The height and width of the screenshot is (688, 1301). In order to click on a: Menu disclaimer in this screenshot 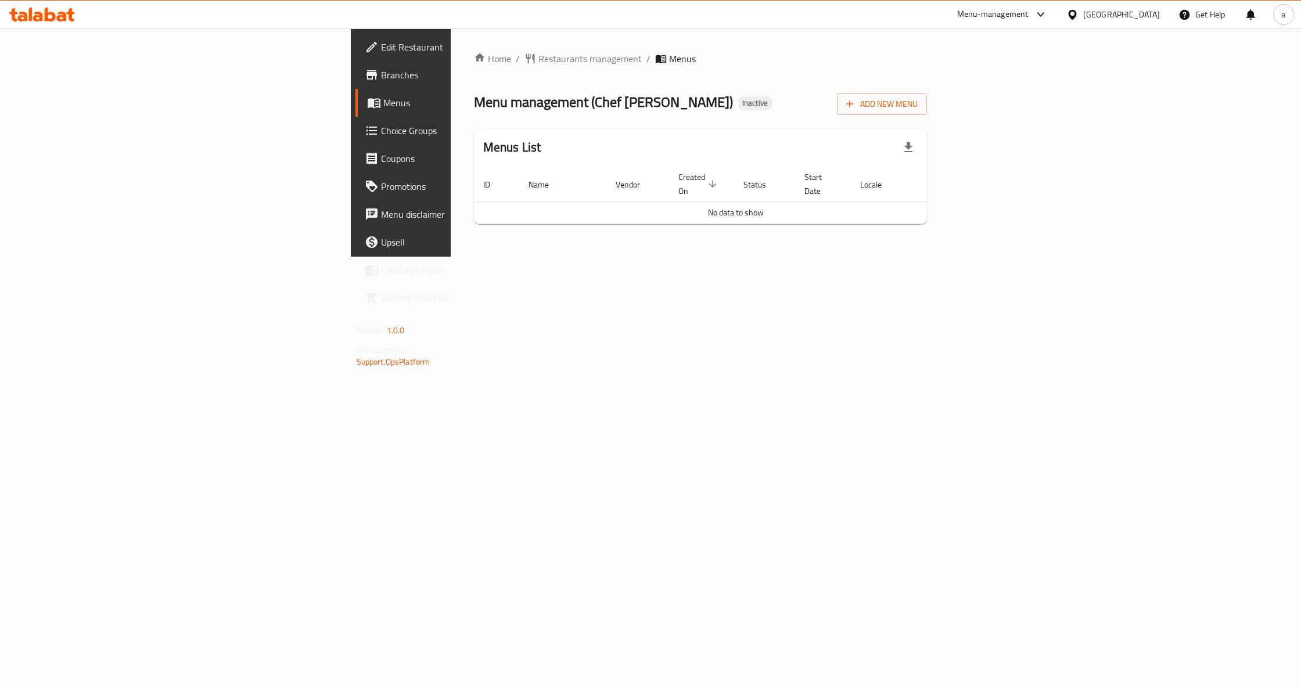, I will do `click(462, 214)`.